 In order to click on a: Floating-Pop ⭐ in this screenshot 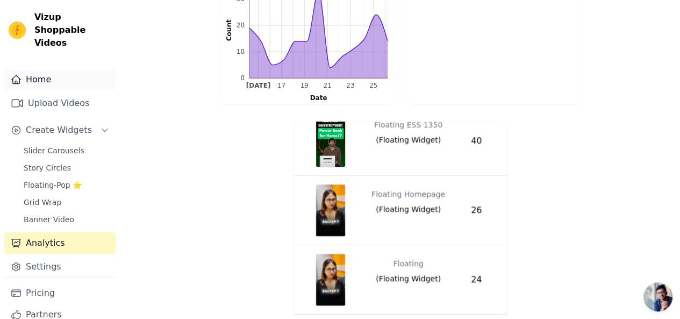, I will do `click(66, 185)`.